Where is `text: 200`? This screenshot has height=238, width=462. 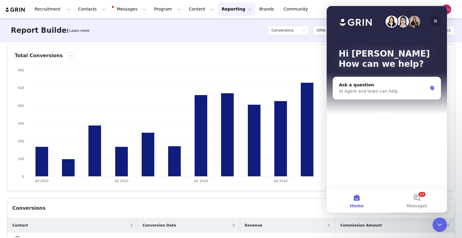 text: 200 is located at coordinates (21, 141).